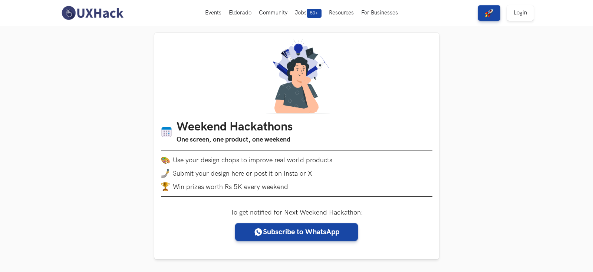 The width and height of the screenshot is (593, 272). What do you see at coordinates (165, 187) in the screenshot?
I see `img: trophy.png` at bounding box center [165, 187].